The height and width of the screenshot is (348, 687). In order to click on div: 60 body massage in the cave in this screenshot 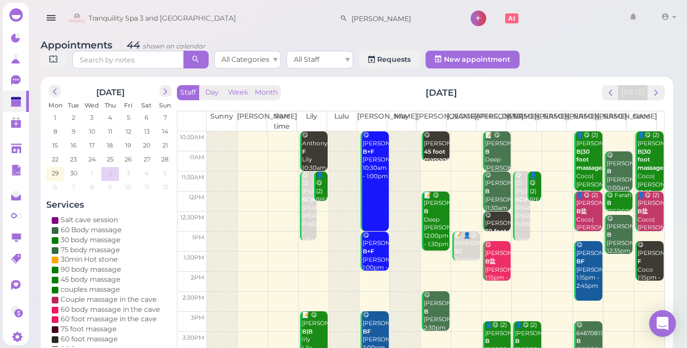, I will do `click(110, 309)`.